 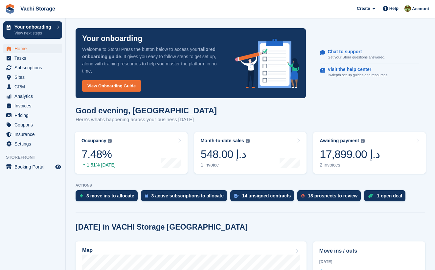 What do you see at coordinates (330, 197) in the screenshot?
I see `a: 18 prospects to review` at bounding box center [330, 197].